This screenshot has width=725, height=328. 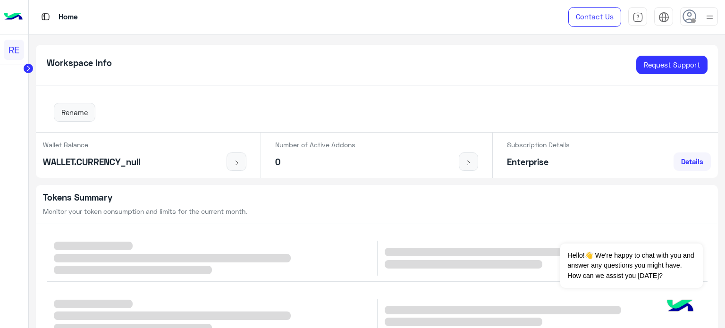 I want to click on p: Home, so click(x=68, y=17).